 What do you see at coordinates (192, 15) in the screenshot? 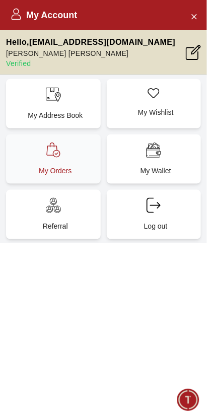
I see `em: Minimize` at bounding box center [192, 15].